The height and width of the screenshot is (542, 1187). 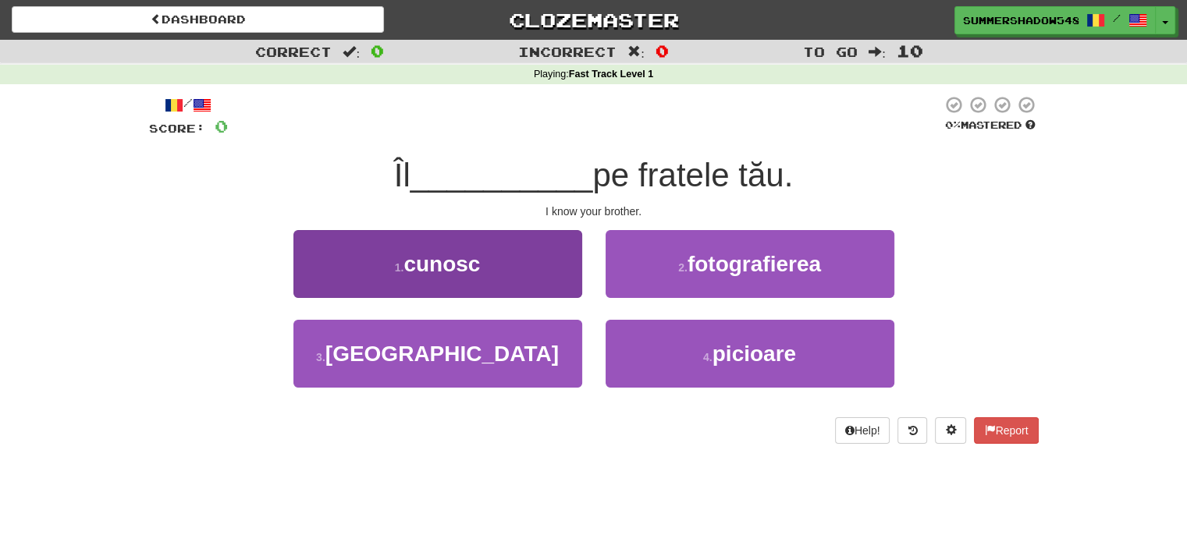 I want to click on span: Correct, so click(x=293, y=52).